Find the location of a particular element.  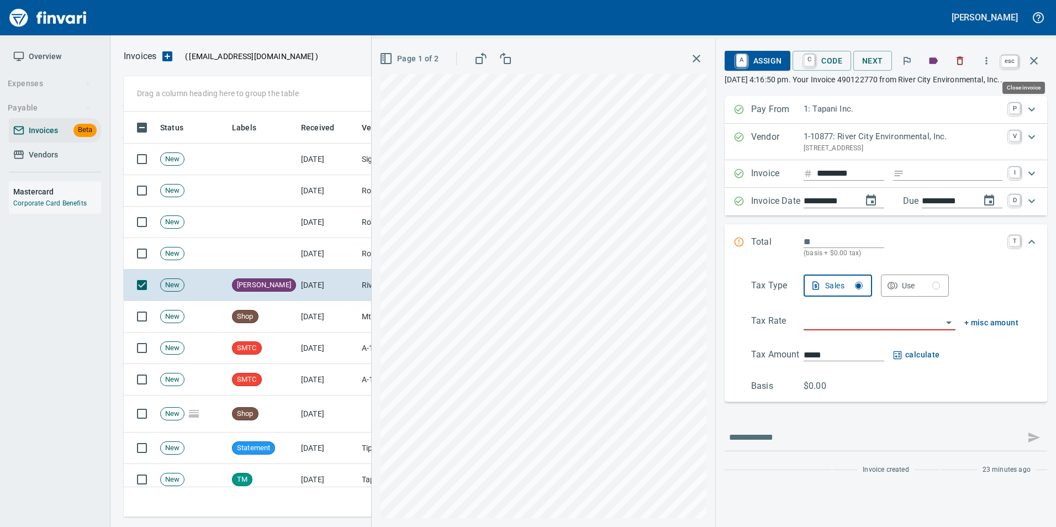

span: Payable is located at coordinates (49, 108).